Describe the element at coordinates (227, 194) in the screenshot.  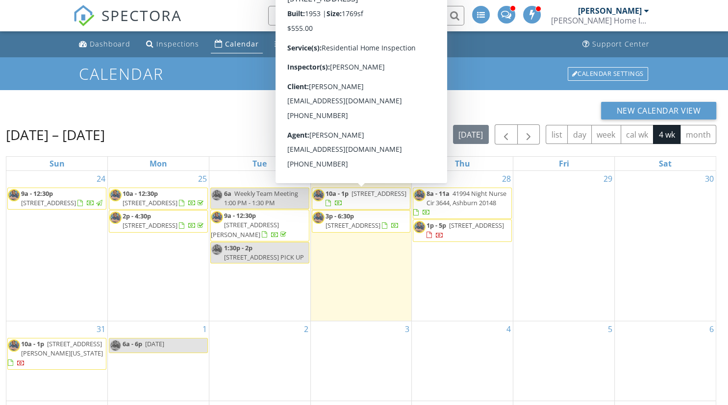
I see `span: 6a` at that location.